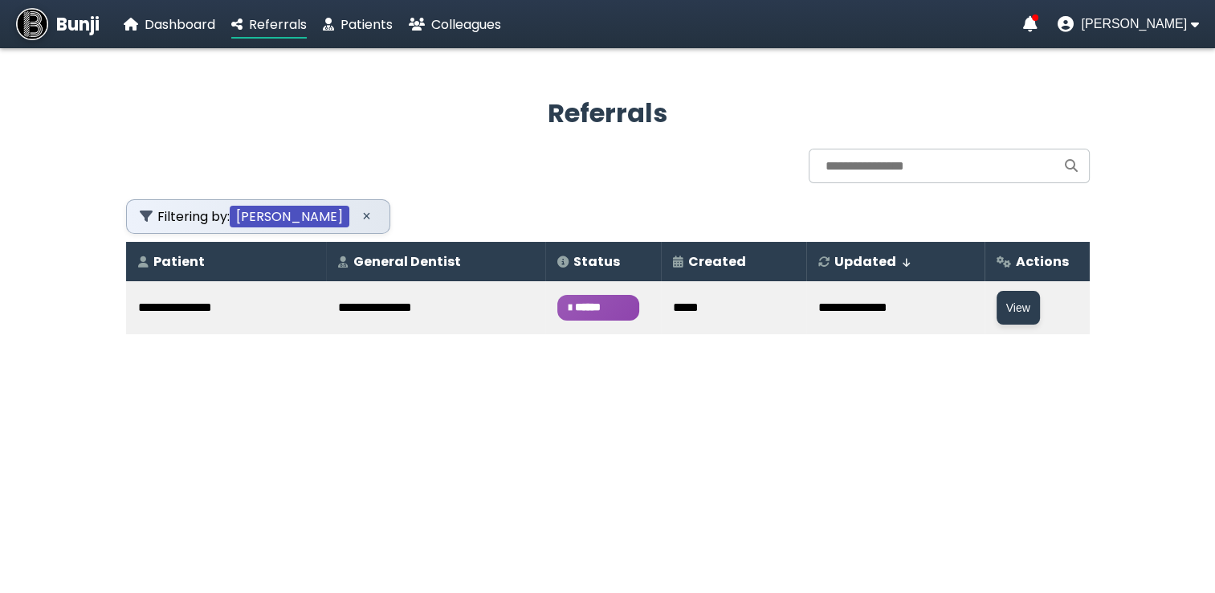 The height and width of the screenshot is (593, 1215). What do you see at coordinates (733, 261) in the screenshot?
I see `th: Created` at bounding box center [733, 261].